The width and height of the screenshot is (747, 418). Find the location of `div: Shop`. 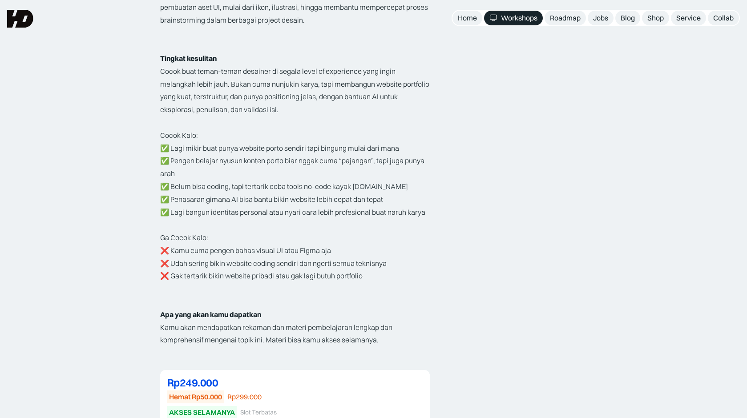

div: Shop is located at coordinates (656, 18).